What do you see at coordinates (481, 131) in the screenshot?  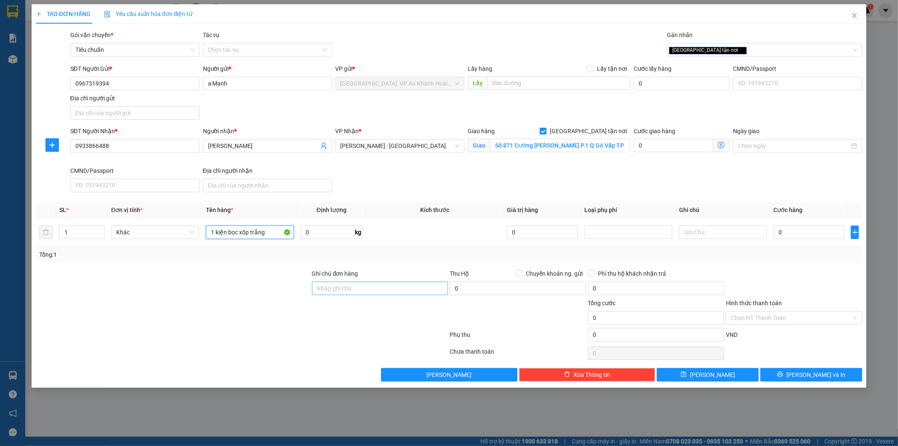 I see `span: Giao hàng` at bounding box center [481, 131].